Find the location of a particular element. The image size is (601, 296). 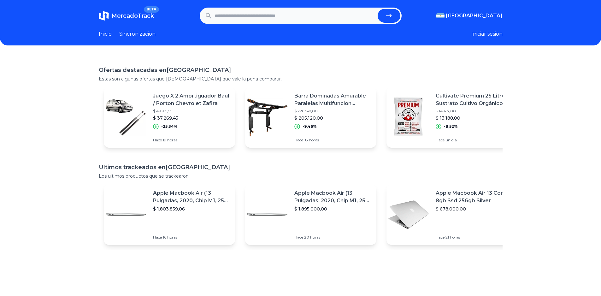

p: Hace un día is located at coordinates (474, 140).